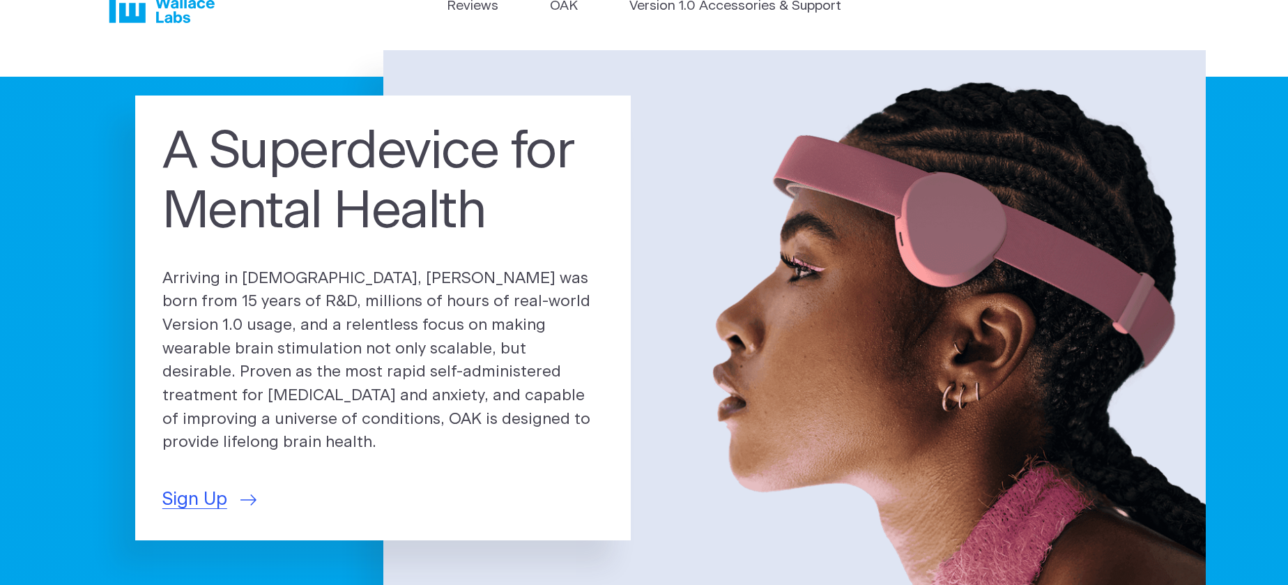  I want to click on span: Sign Up, so click(195, 499).